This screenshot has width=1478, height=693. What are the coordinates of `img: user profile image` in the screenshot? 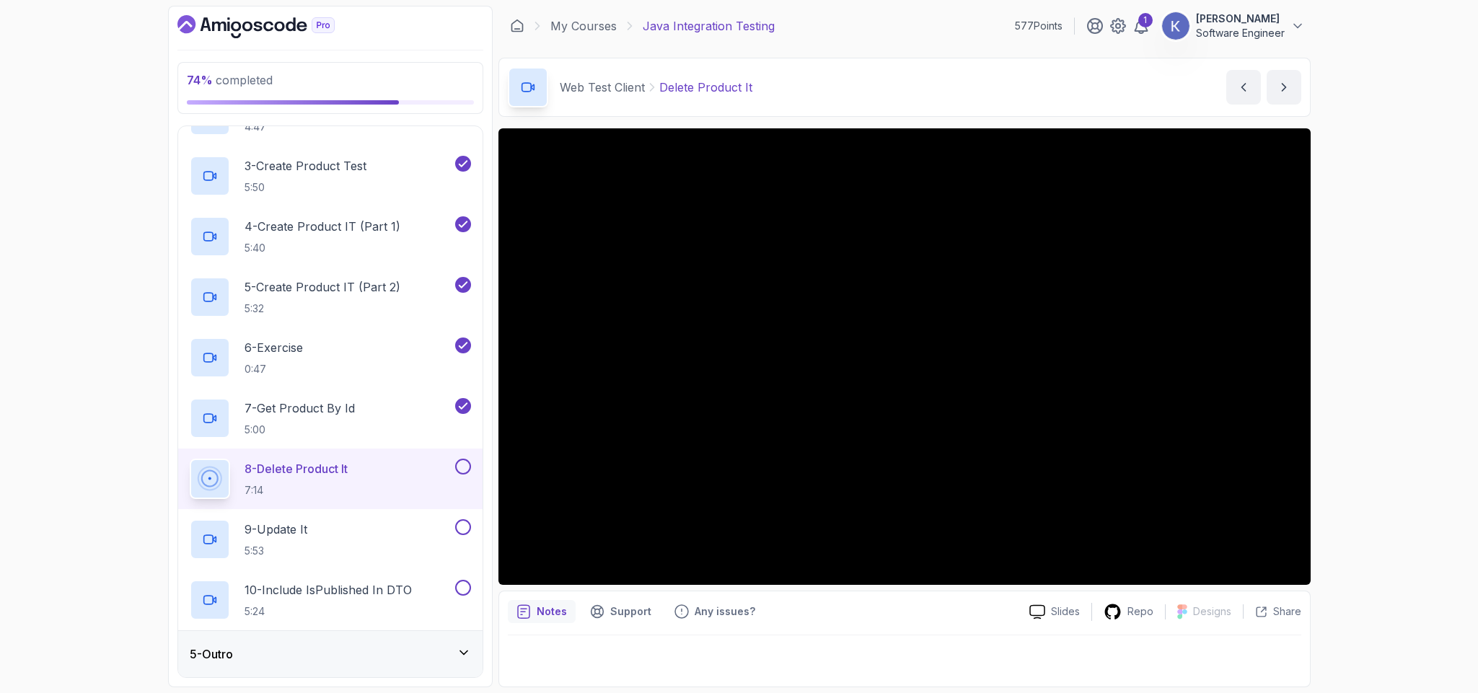 It's located at (1176, 26).